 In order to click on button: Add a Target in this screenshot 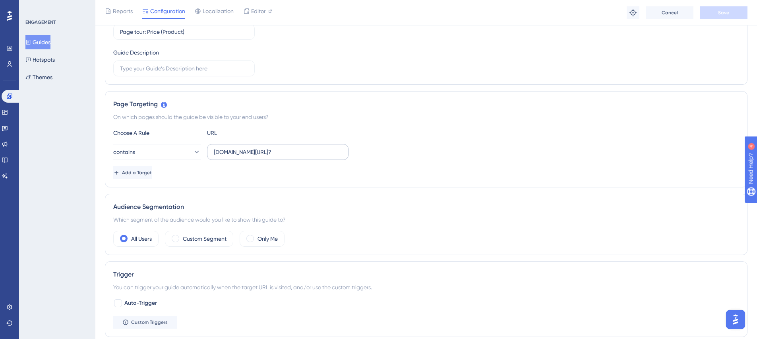, I will do `click(132, 172)`.